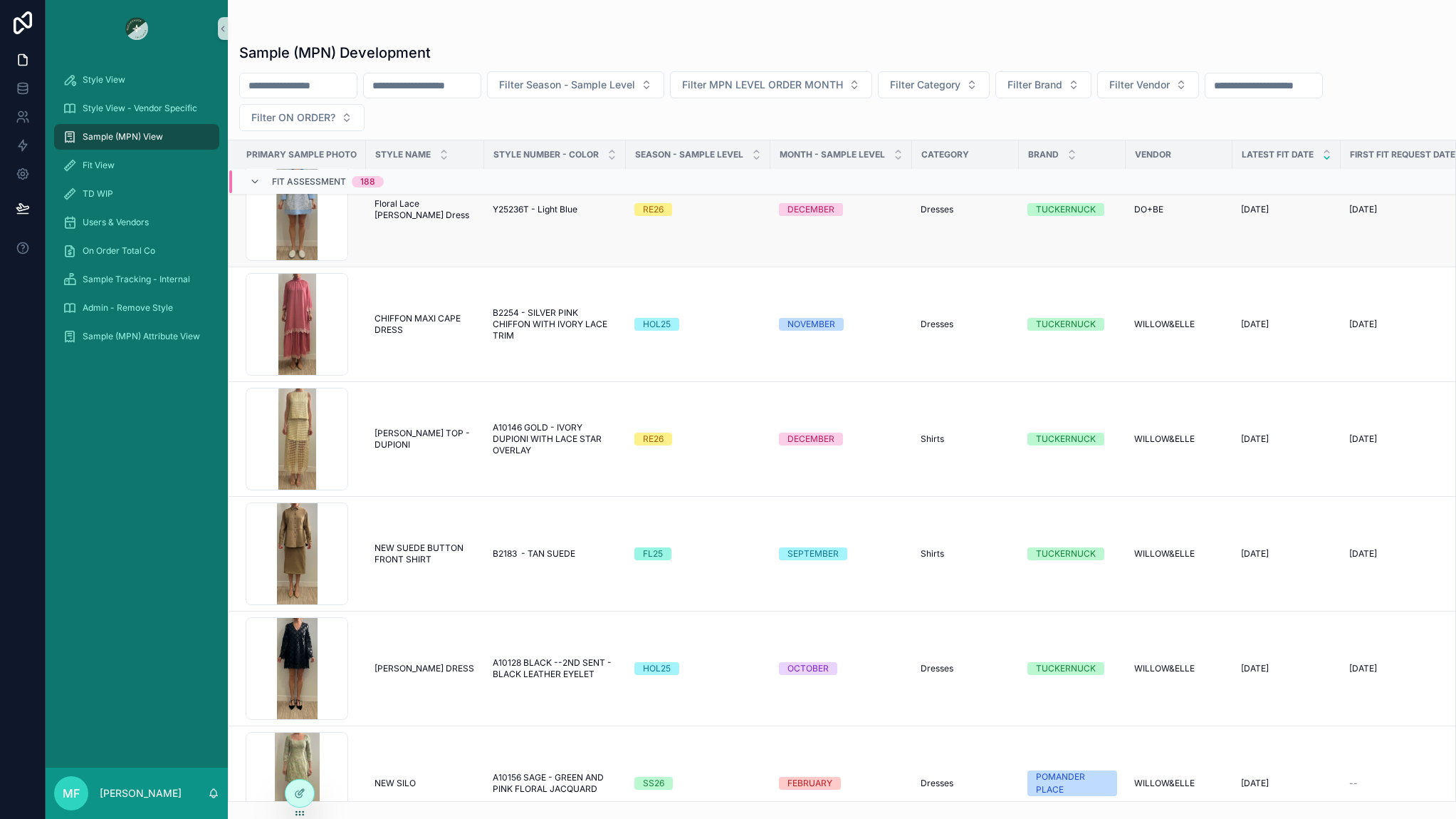  What do you see at coordinates (1043, 155) in the screenshot?
I see `span: Brand` at bounding box center [1043, 155].